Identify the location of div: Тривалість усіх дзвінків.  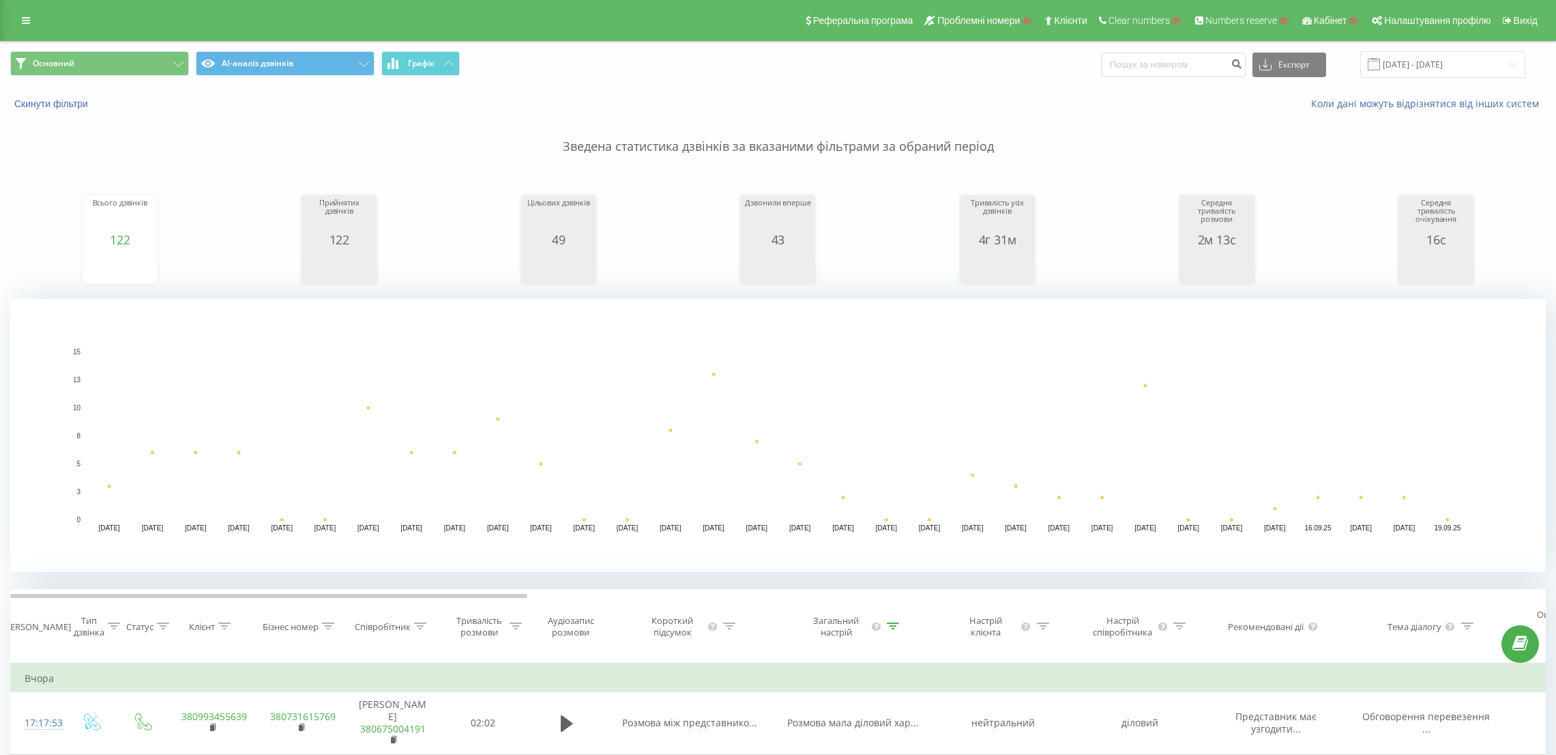
(998, 216).